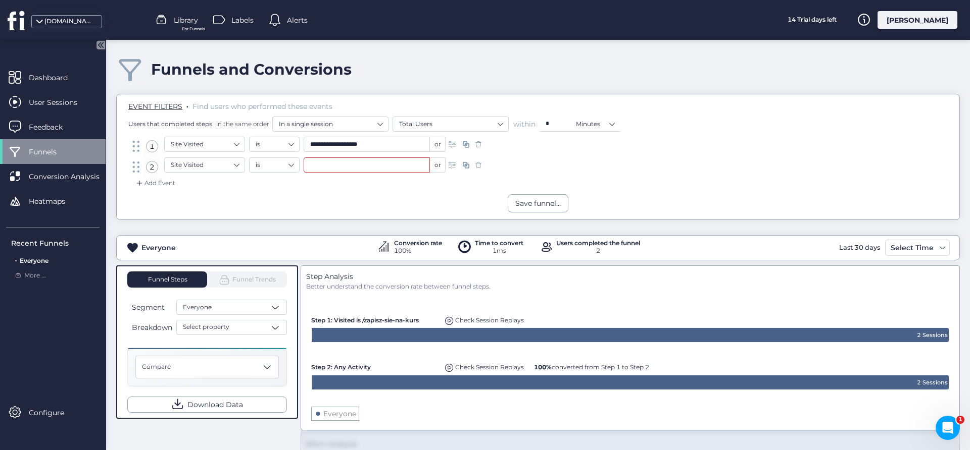  I want to click on div: Funnels and Conversions, so click(251, 69).